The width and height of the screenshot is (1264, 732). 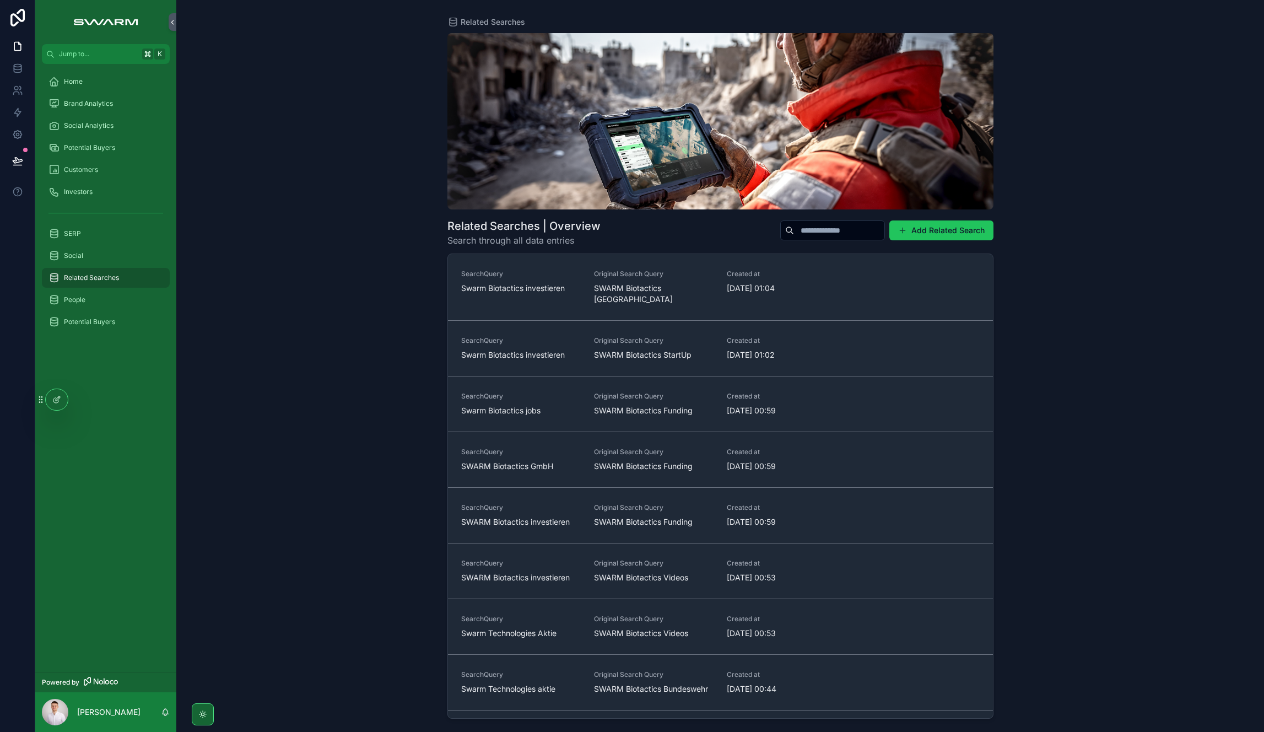 What do you see at coordinates (106, 205) in the screenshot?
I see `div: scrollable content` at bounding box center [106, 205].